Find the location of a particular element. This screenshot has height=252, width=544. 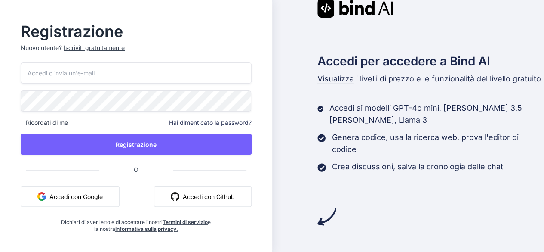

font: Crea discussioni, salva la cronologia delle chat is located at coordinates (418, 166).